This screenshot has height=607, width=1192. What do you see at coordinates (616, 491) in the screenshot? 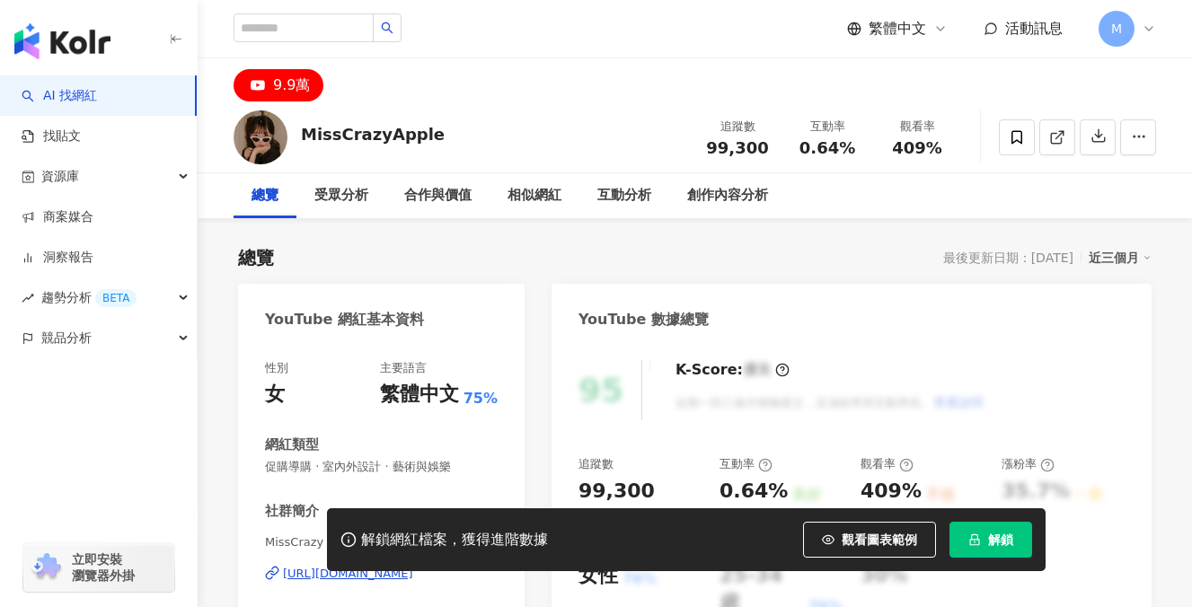
I see `div: 99,300` at bounding box center [616, 491].